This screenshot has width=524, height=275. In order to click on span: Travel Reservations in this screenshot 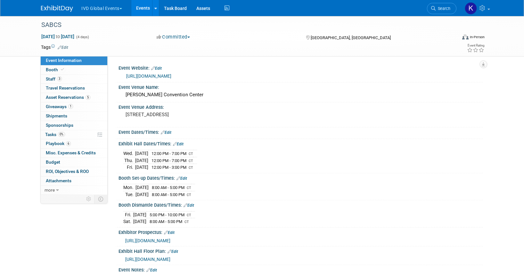, I will do `click(65, 88)`.